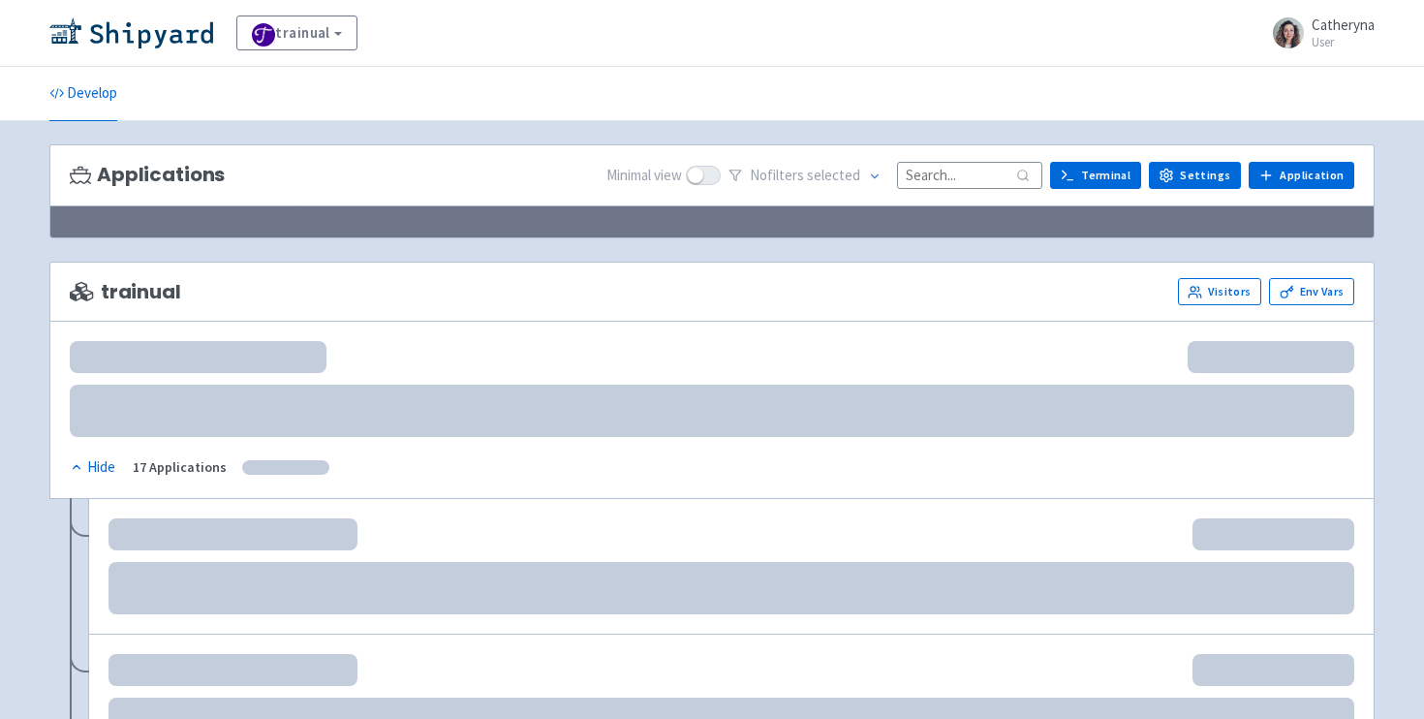 The image size is (1424, 719). Describe the element at coordinates (1317, 33) in the screenshot. I see `a: Catheryna User` at that location.